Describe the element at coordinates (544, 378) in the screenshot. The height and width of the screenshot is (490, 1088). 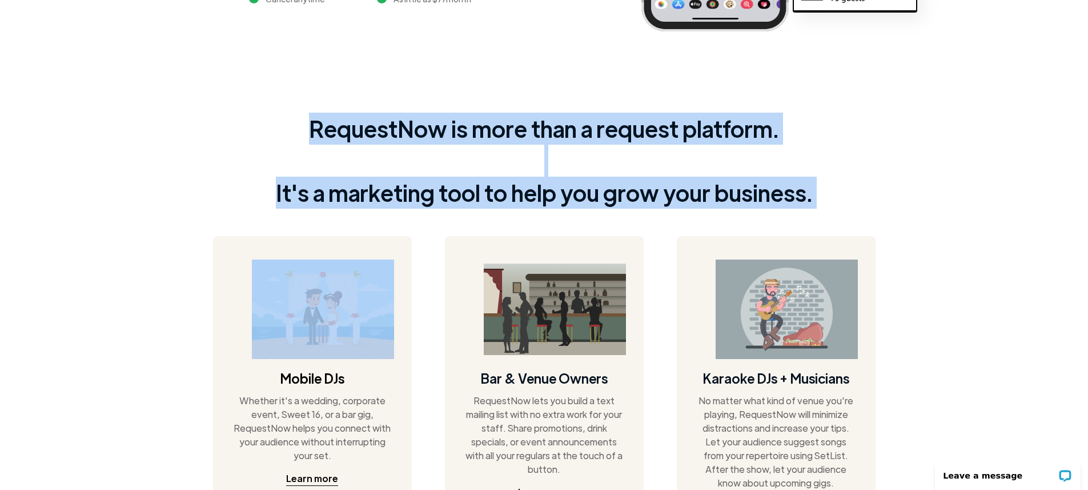
I see `h4: Bar & Venue Owners` at that location.